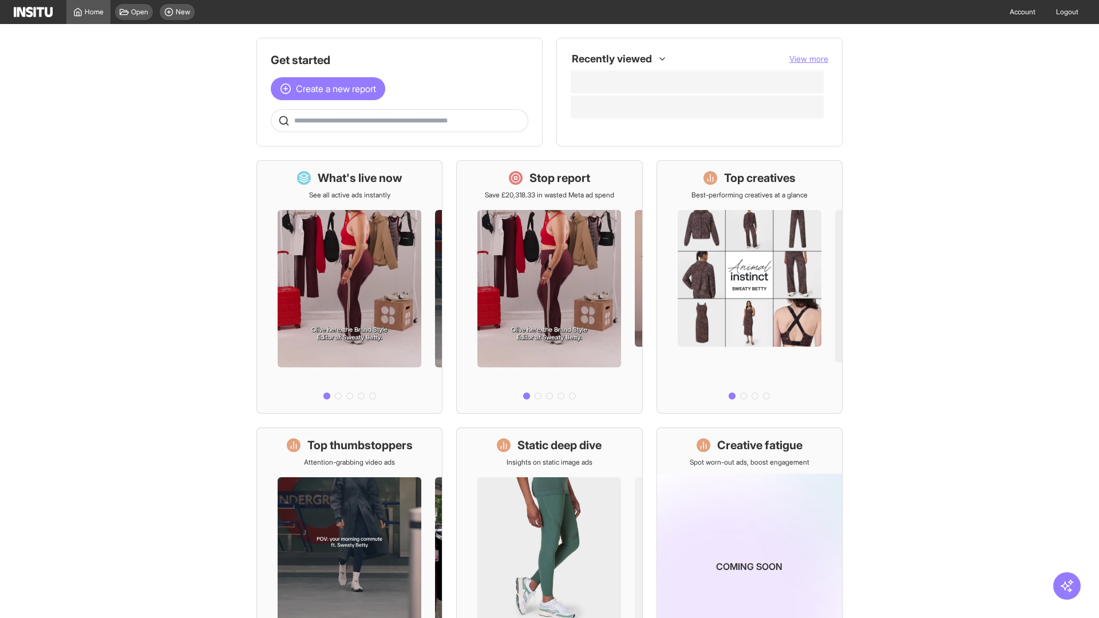 The image size is (1099, 618). What do you see at coordinates (360, 178) in the screenshot?
I see `h1: What's live now` at bounding box center [360, 178].